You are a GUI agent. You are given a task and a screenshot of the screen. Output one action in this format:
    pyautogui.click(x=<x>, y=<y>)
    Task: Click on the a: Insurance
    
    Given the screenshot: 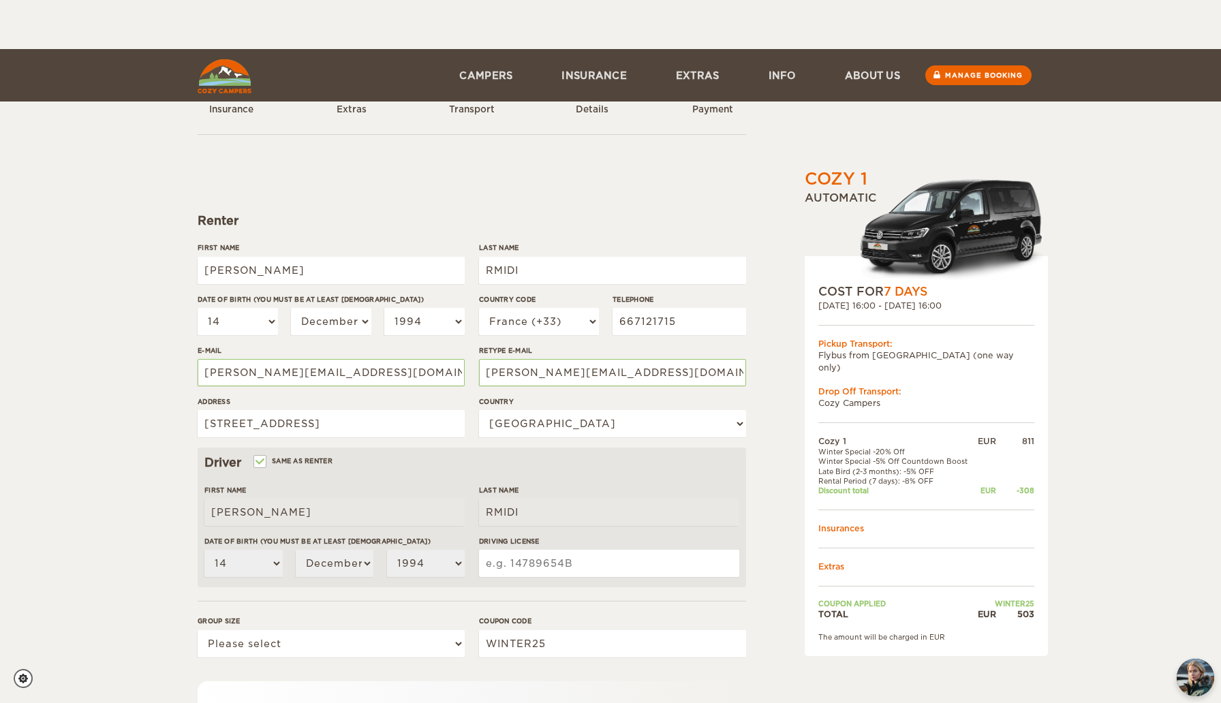 What is the action you would take?
    pyautogui.click(x=594, y=75)
    